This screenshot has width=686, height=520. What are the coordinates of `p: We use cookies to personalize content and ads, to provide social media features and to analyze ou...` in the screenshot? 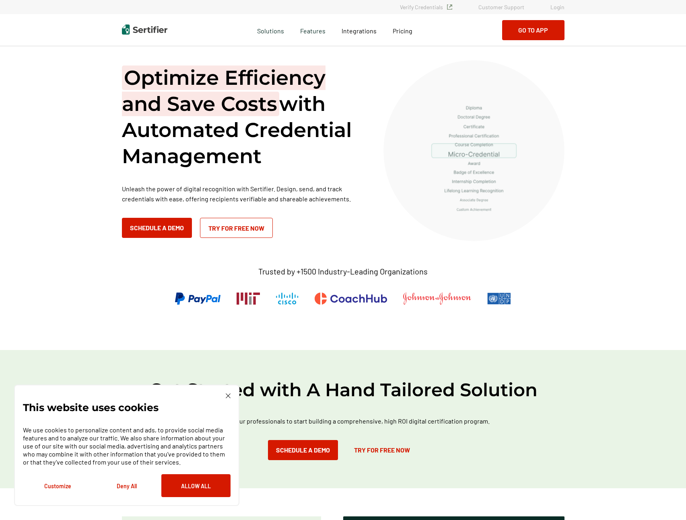 It's located at (127, 446).